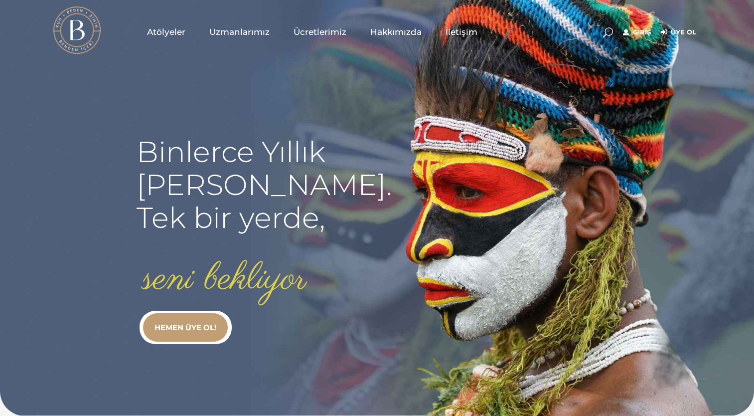 This screenshot has height=416, width=754. Describe the element at coordinates (225, 279) in the screenshot. I see `rs-layer: seni bekliyor` at that location.